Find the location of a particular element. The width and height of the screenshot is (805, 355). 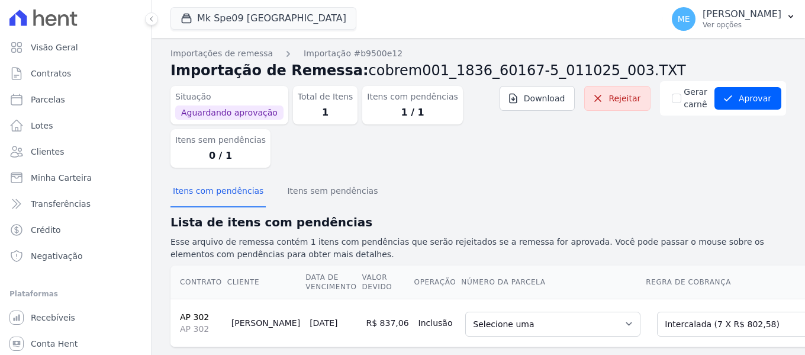

span: Crédito is located at coordinates (46, 230).